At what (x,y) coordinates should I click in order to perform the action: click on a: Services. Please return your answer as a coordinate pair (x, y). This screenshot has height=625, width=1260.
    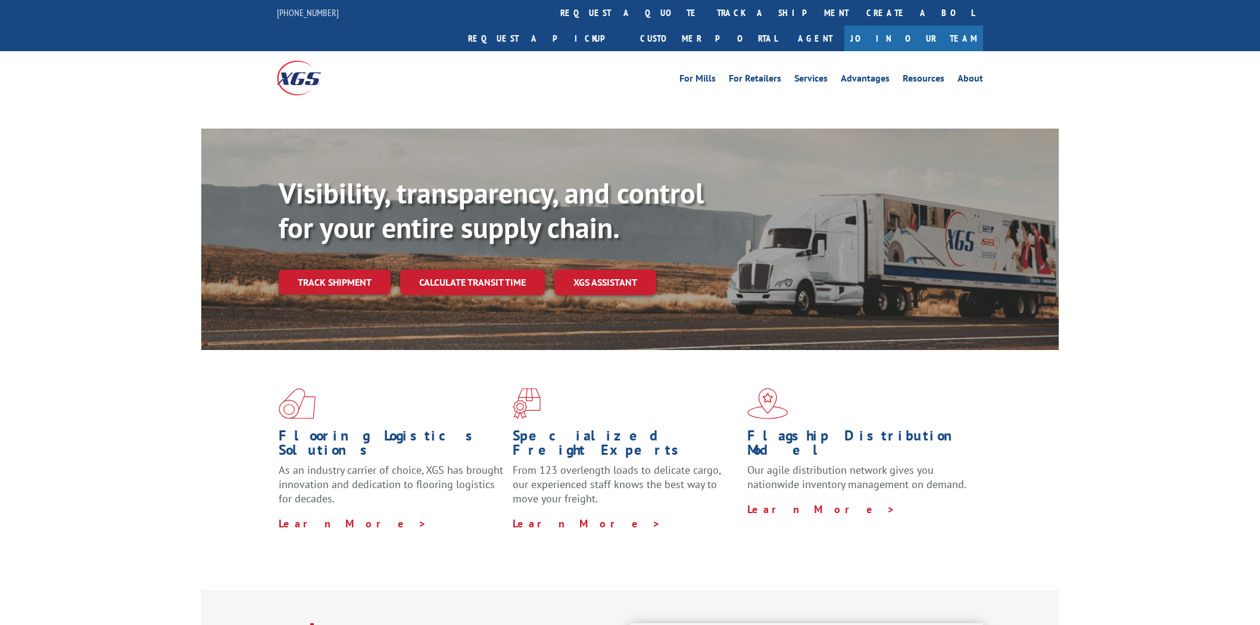
    Looking at the image, I should click on (811, 80).